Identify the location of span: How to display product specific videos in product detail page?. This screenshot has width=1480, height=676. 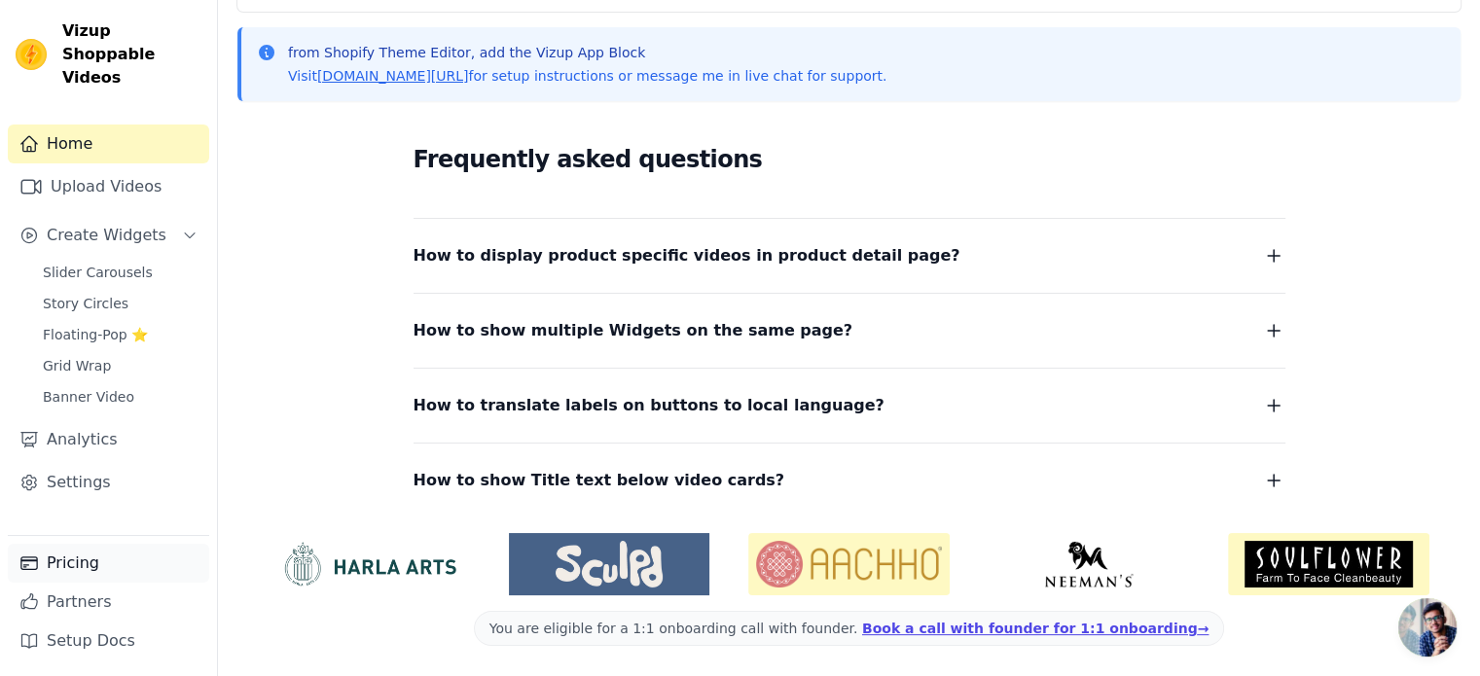
(687, 256).